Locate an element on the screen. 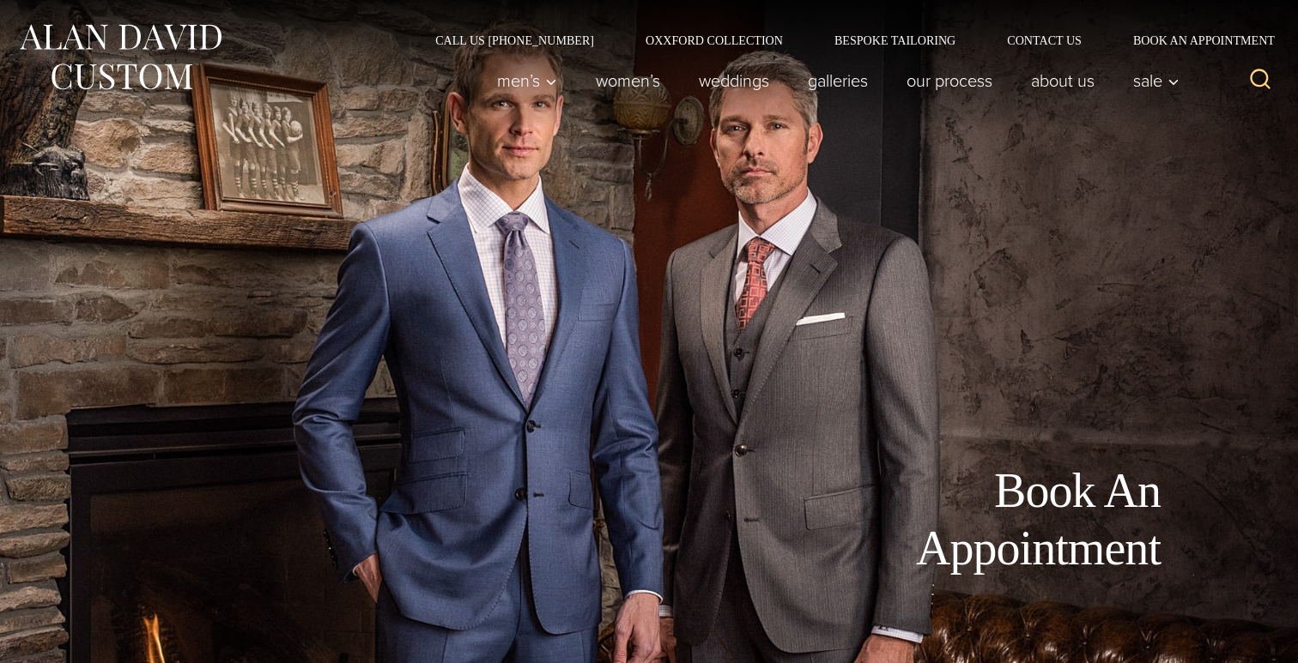  a: Book an Appointment is located at coordinates (1194, 40).